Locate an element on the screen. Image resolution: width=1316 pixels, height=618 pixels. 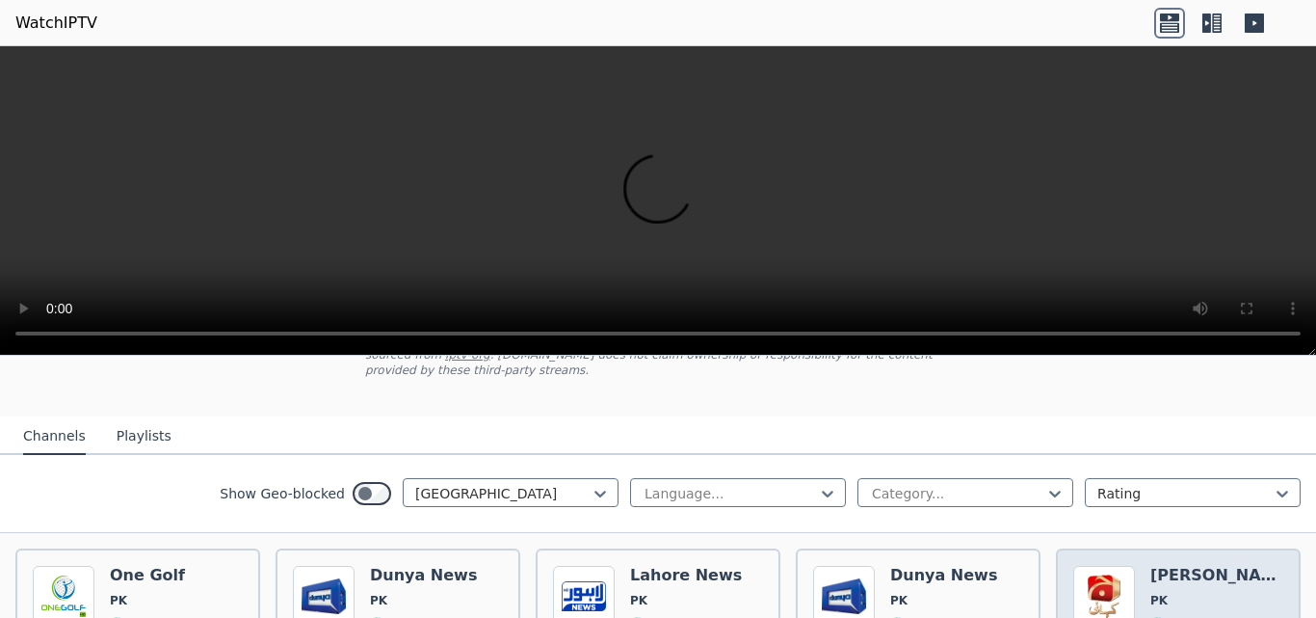
button: Playlists is located at coordinates (144, 436).